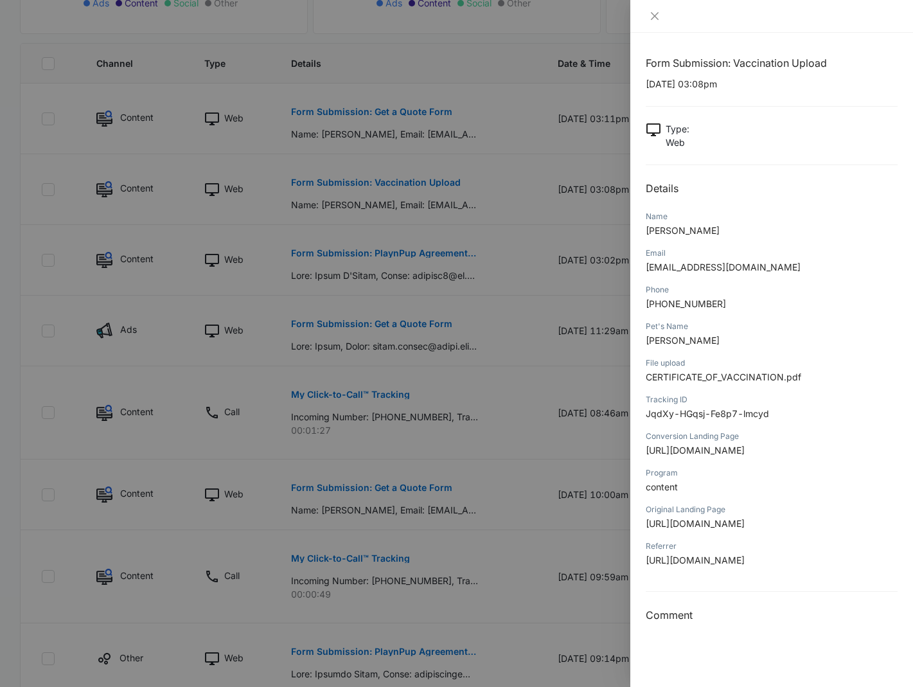 This screenshot has width=913, height=687. I want to click on div: Pet's Name, so click(772, 327).